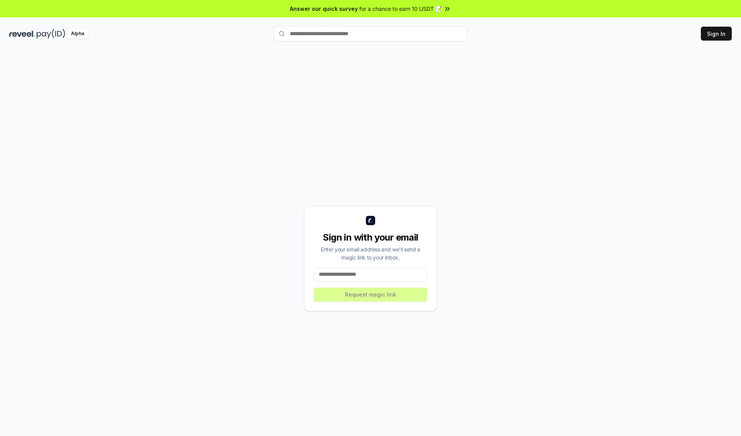 This screenshot has width=741, height=436. I want to click on div: Sign in with your email, so click(371, 237).